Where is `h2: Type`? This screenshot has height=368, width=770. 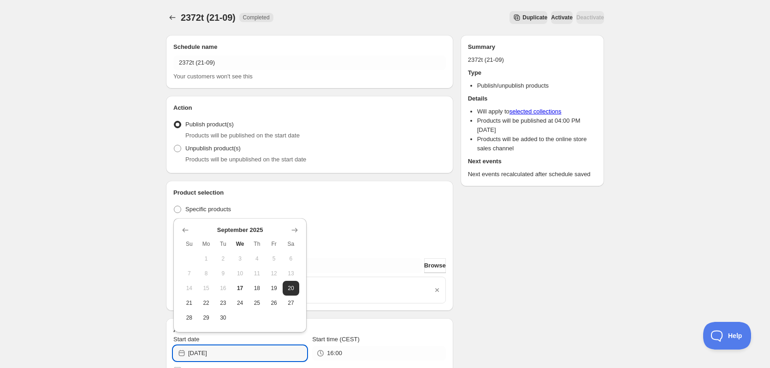 h2: Type is located at coordinates (532, 73).